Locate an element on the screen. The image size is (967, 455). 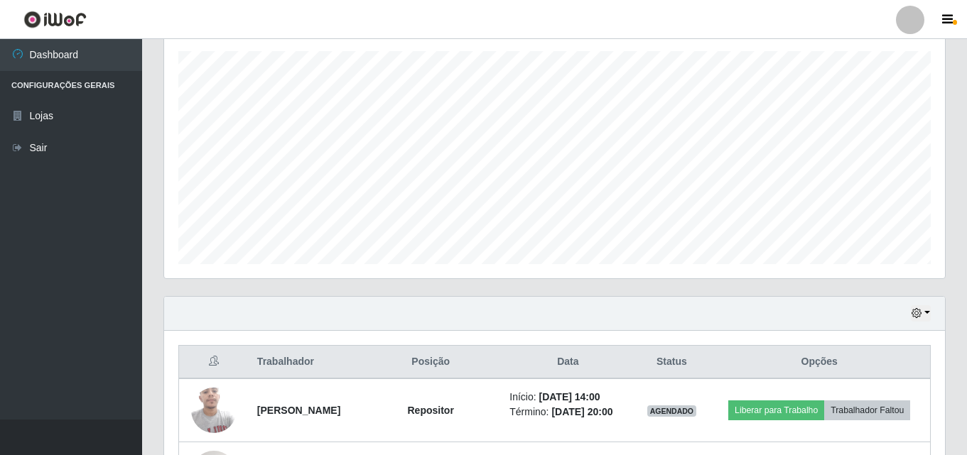
th: Opções is located at coordinates (819, 362).